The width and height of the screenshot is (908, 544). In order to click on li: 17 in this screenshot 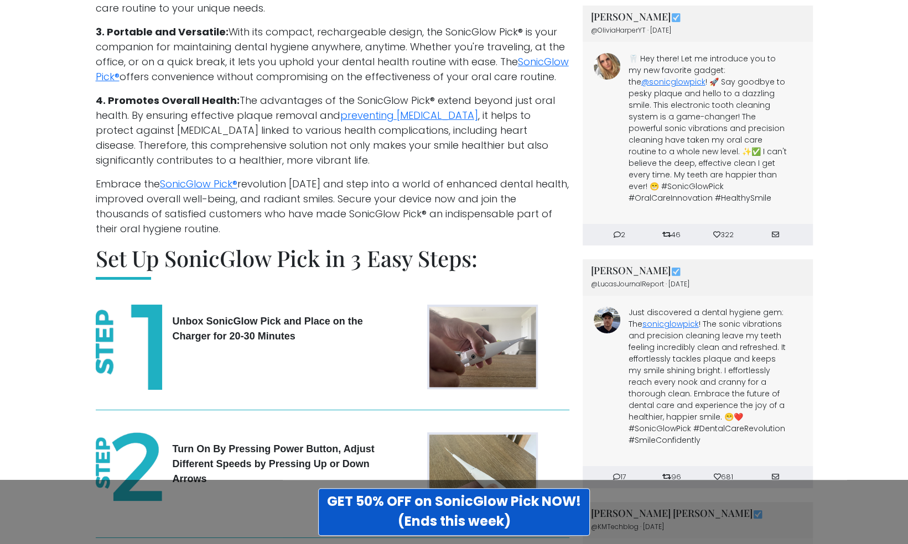, I will do `click(620, 478)`.